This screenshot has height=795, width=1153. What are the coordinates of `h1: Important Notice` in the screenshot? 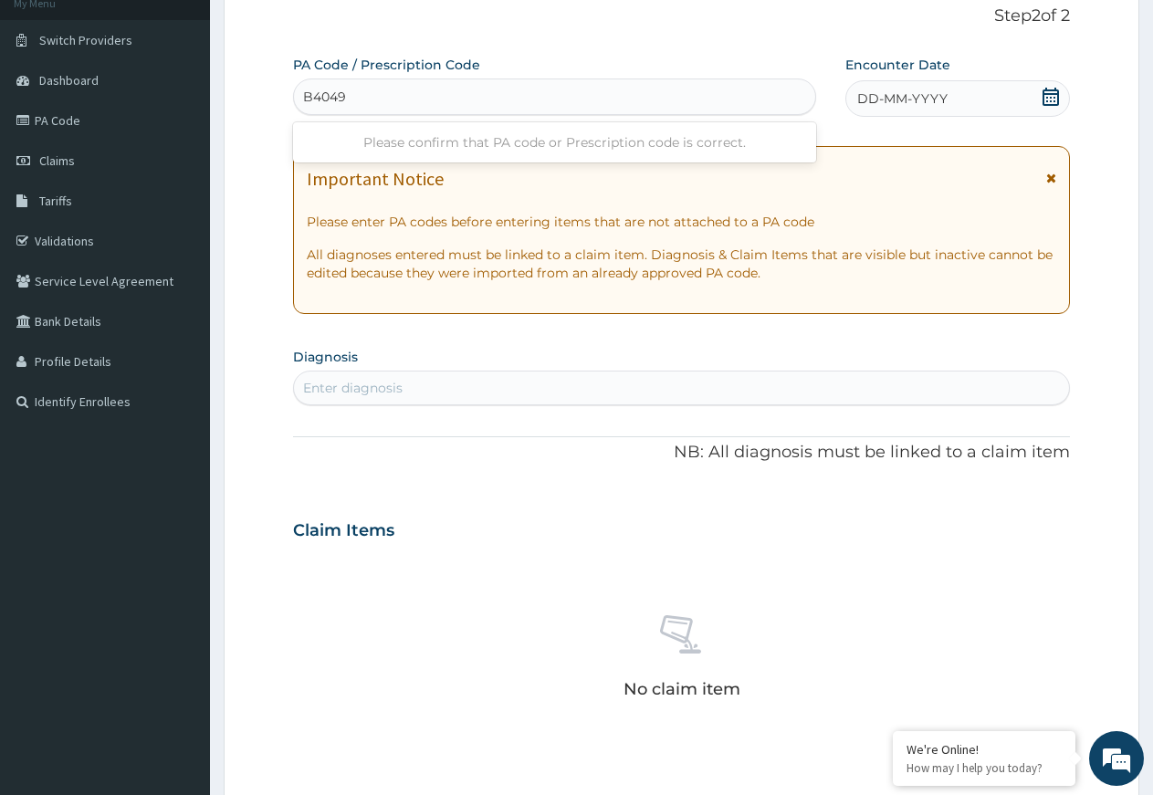 It's located at (375, 179).